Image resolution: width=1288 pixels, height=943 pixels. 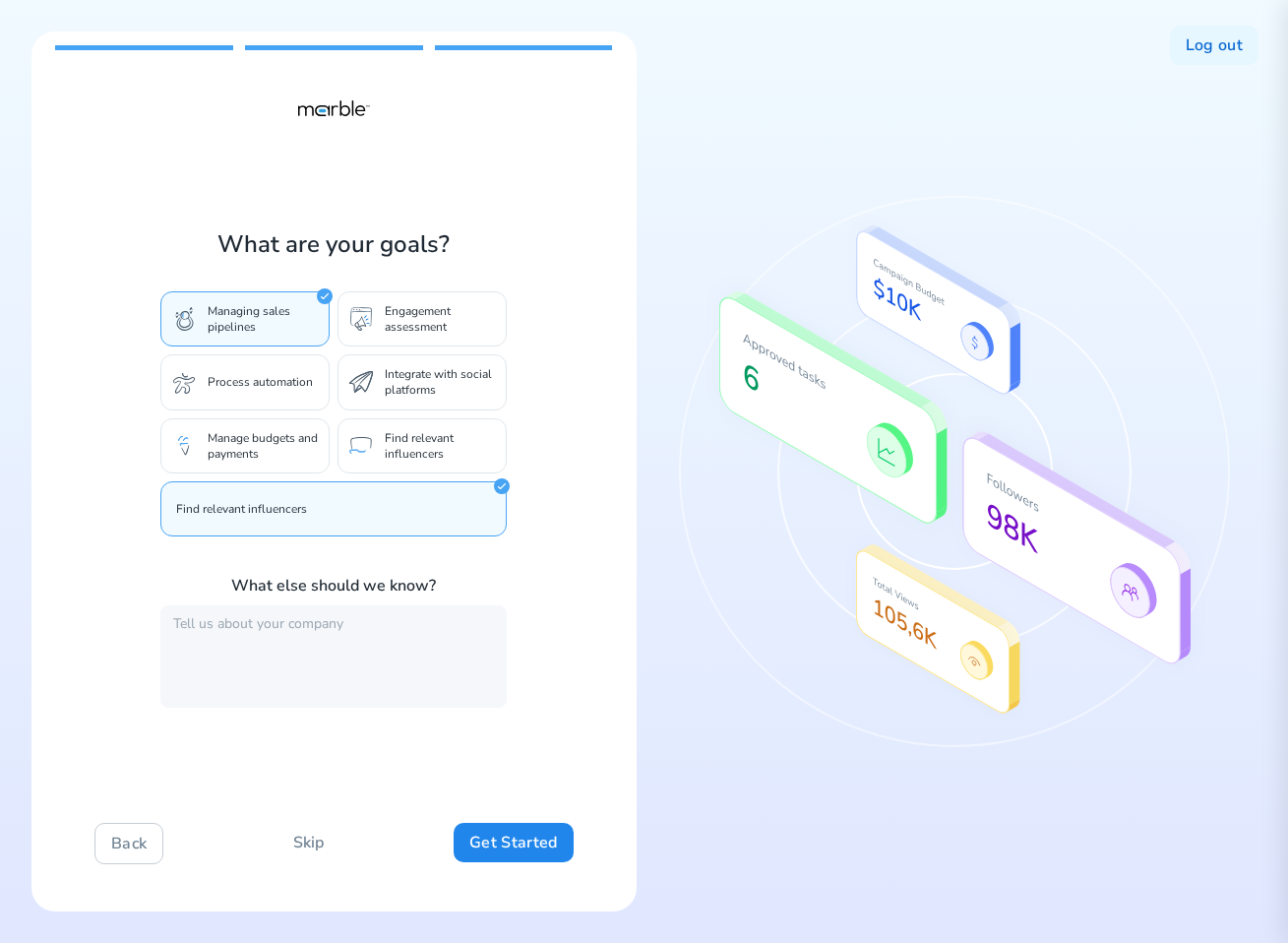 What do you see at coordinates (1215, 46) in the screenshot?
I see `button: Log out` at bounding box center [1215, 46].